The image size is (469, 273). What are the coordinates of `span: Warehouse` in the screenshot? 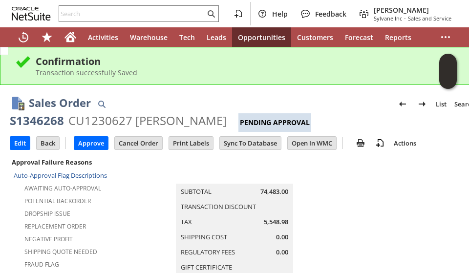 It's located at (149, 37).